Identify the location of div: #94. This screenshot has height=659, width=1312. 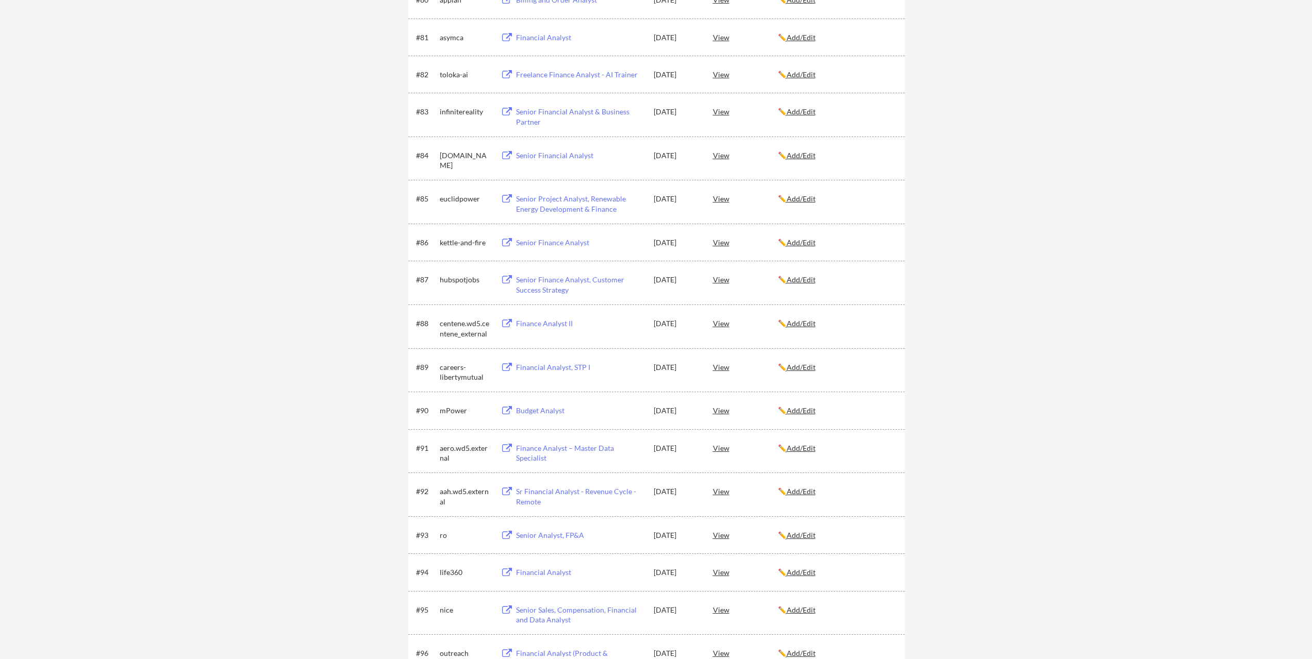
(426, 573).